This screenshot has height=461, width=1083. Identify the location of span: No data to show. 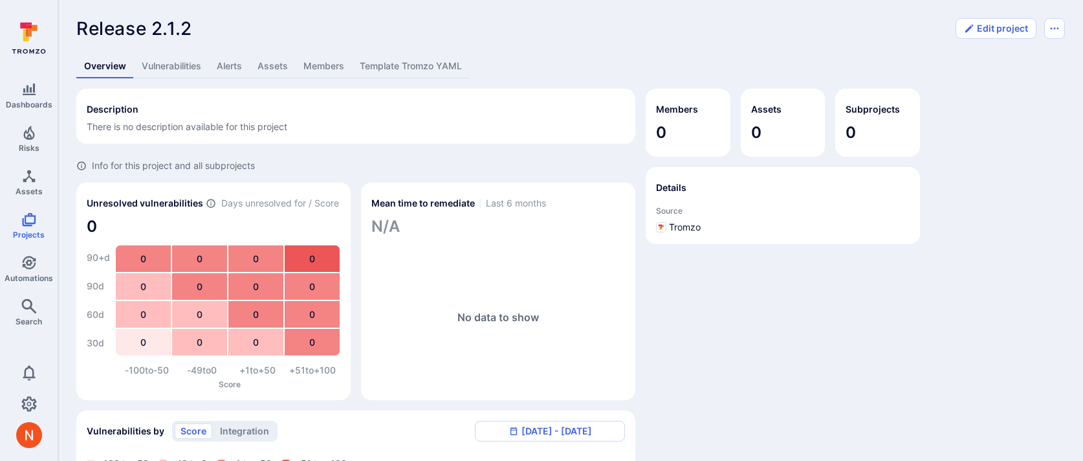
(498, 317).